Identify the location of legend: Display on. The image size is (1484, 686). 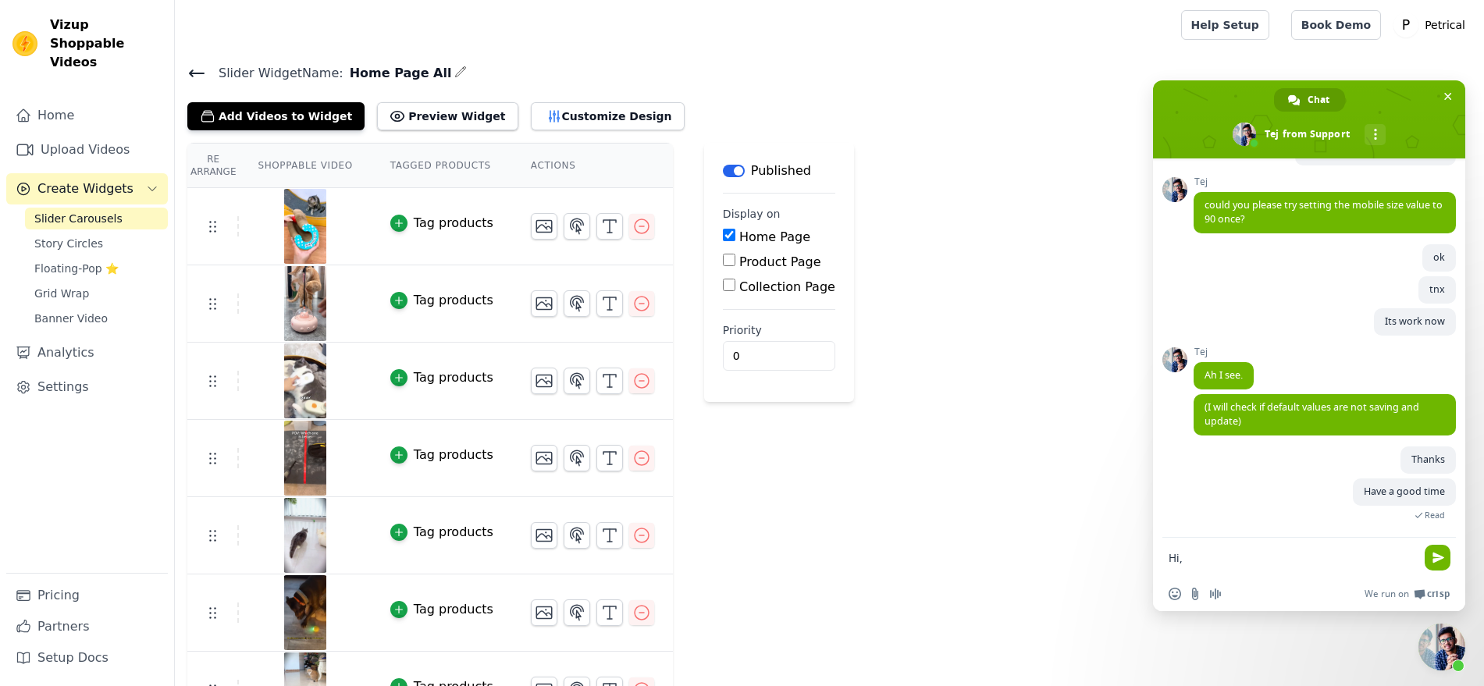
(752, 214).